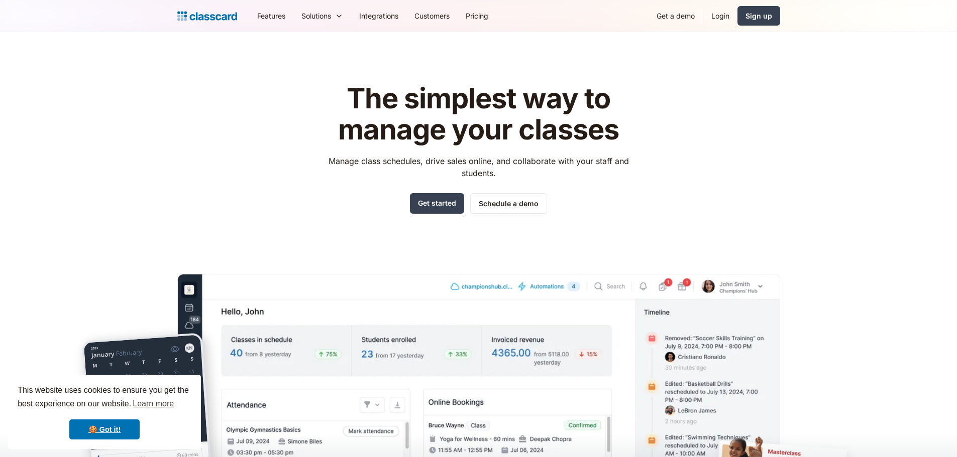 This screenshot has width=957, height=457. What do you see at coordinates (478, 167) in the screenshot?
I see `p: Manage class schedules, drive sales online, and collaborate with your staff and students.` at bounding box center [478, 167].